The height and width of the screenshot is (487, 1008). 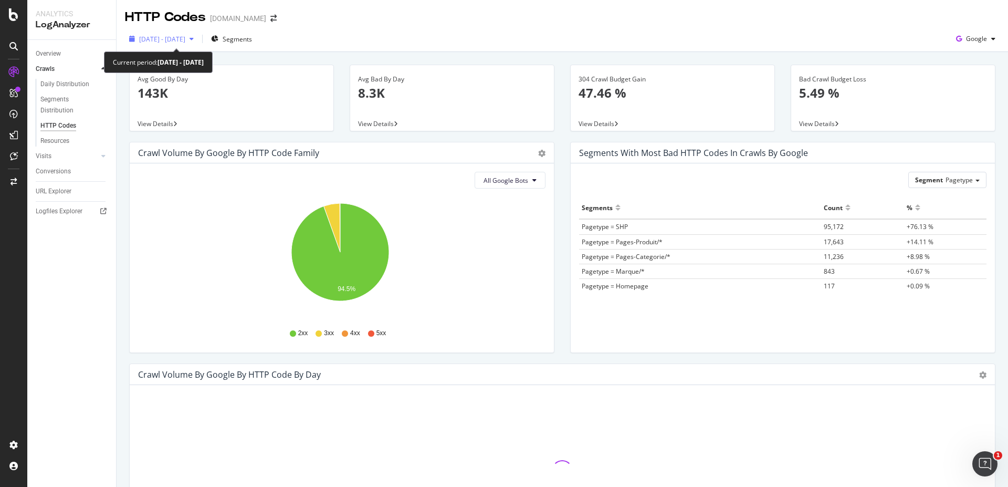 I want to click on div: Segments, so click(x=597, y=207).